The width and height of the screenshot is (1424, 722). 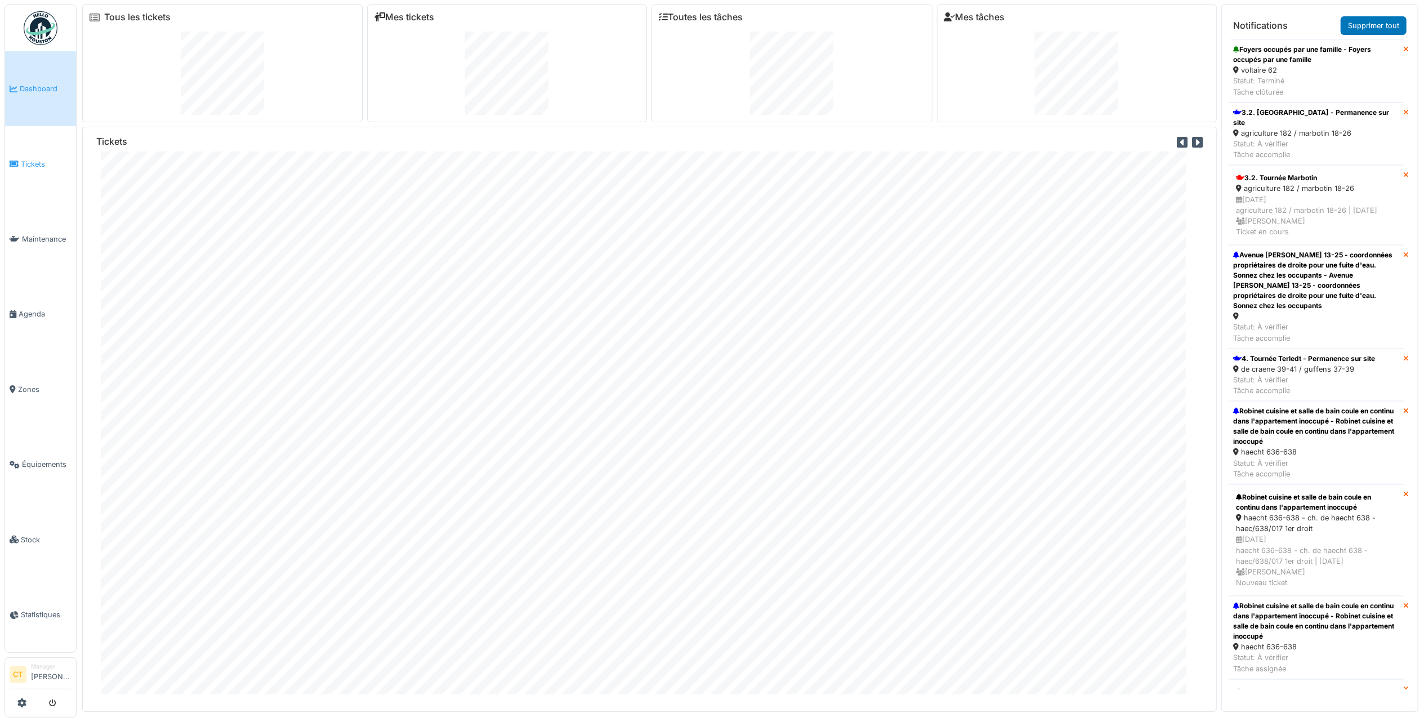 What do you see at coordinates (46, 164) in the screenshot?
I see `span: Tickets` at bounding box center [46, 164].